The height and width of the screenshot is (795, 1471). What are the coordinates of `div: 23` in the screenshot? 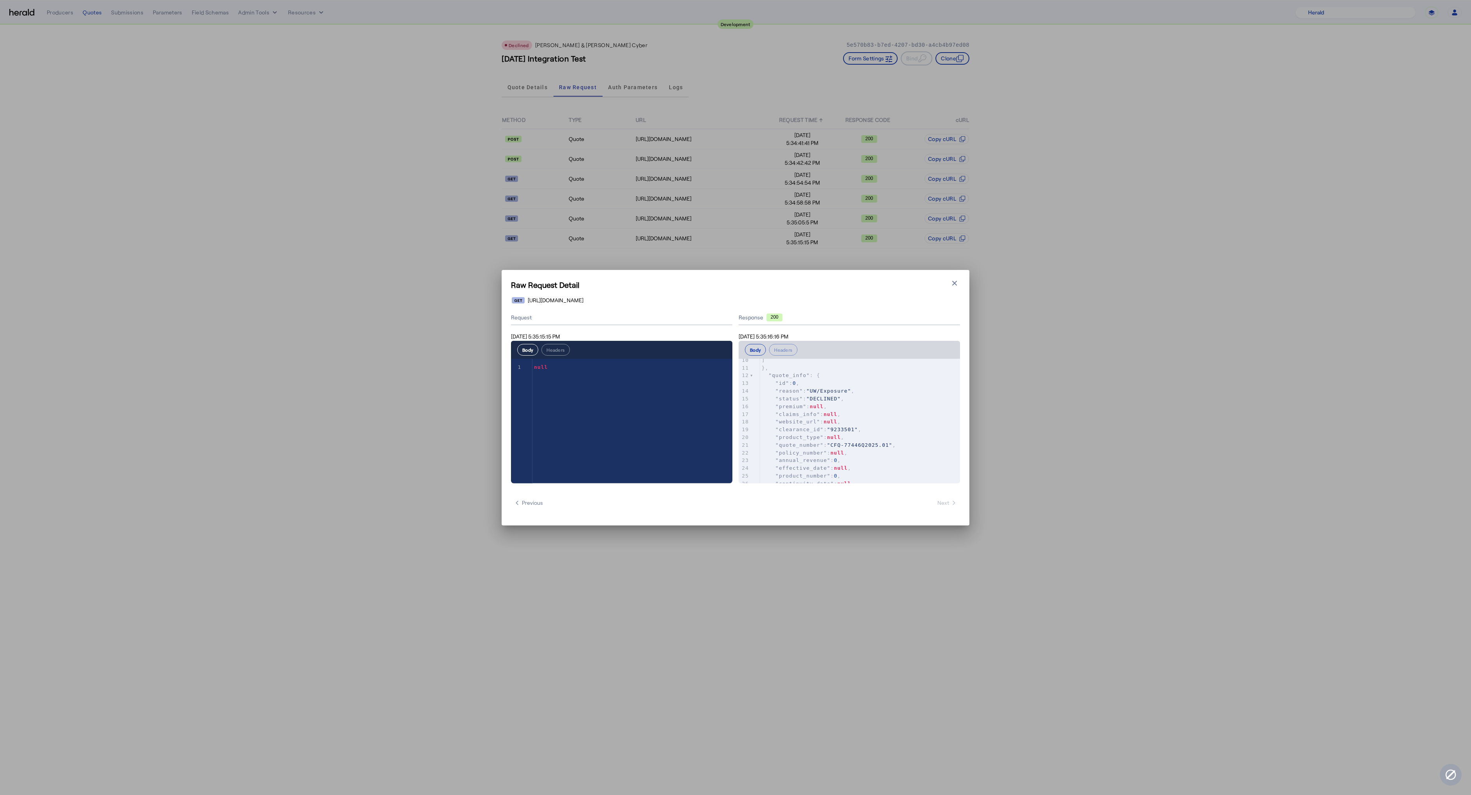 It's located at (744, 461).